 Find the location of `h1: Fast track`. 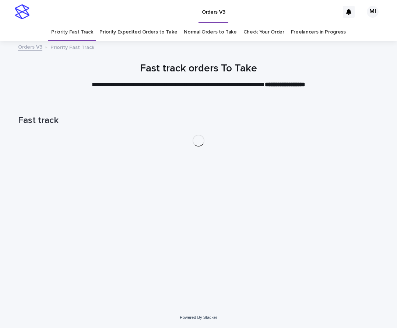

h1: Fast track is located at coordinates (198, 120).